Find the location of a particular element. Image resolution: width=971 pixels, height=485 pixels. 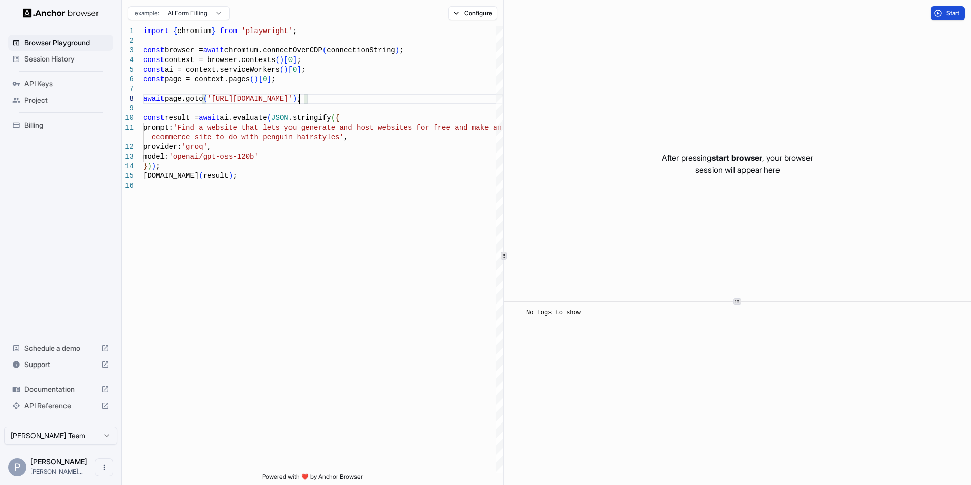

span: ai.evaluate is located at coordinates (243, 118).